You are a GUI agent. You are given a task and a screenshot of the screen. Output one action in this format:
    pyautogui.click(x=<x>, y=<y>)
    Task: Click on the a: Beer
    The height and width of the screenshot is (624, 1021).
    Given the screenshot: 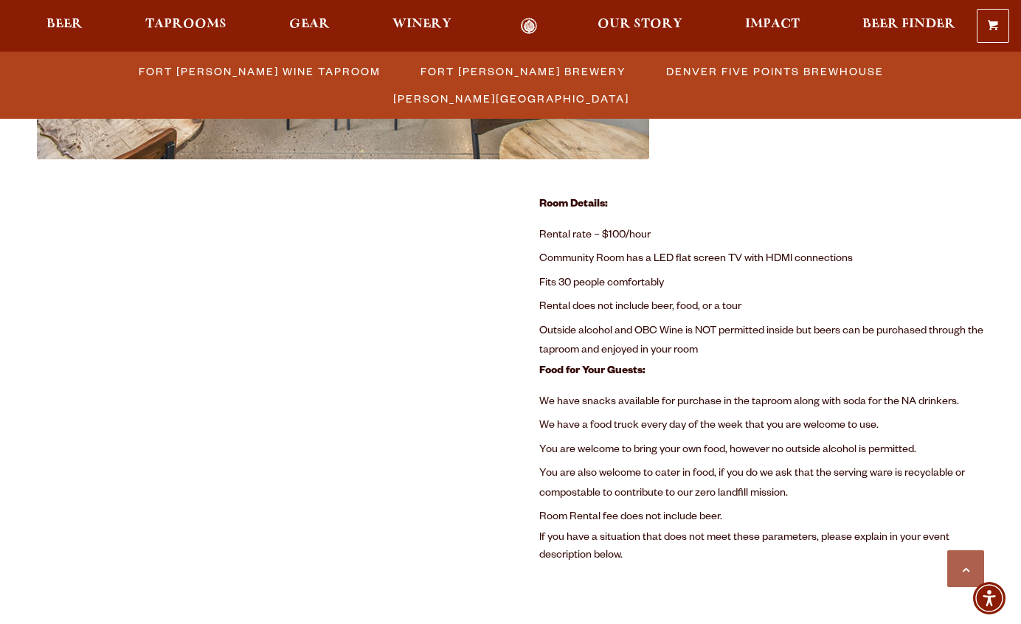 What is the action you would take?
    pyautogui.click(x=64, y=26)
    